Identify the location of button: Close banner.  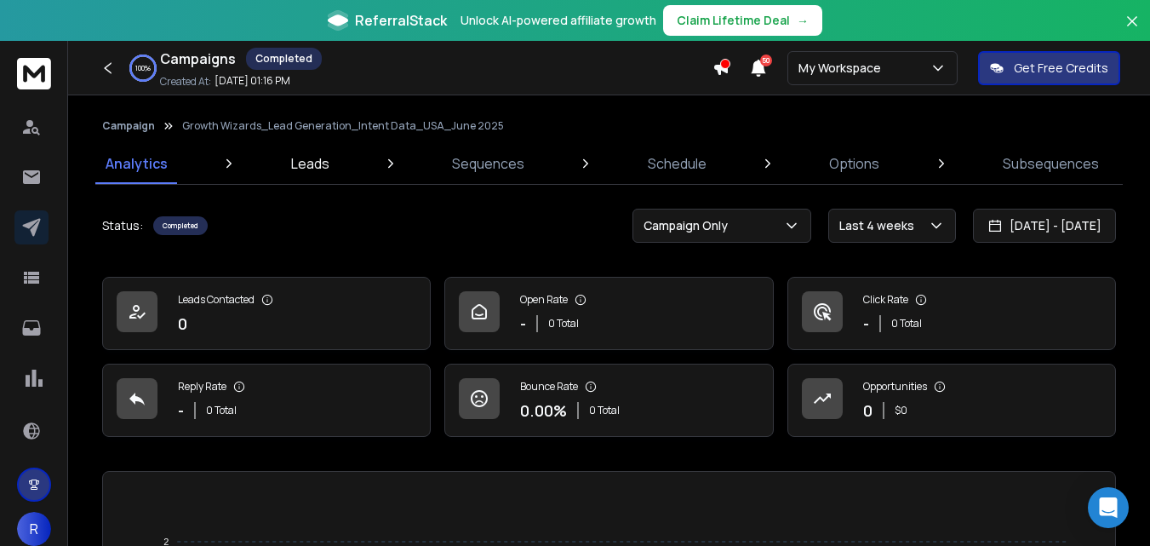
(1132, 31).